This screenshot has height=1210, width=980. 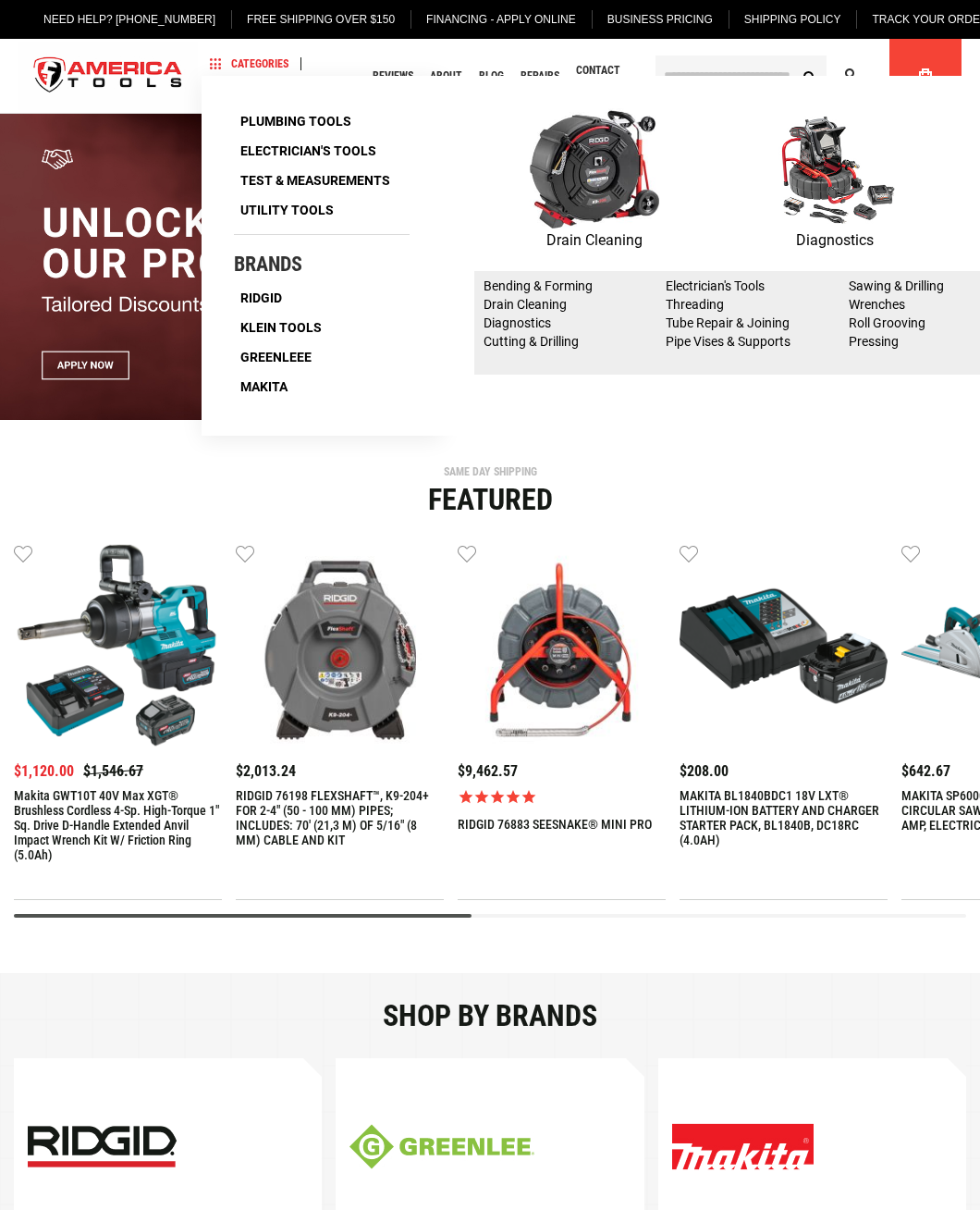 I want to click on a: About, so click(x=446, y=76).